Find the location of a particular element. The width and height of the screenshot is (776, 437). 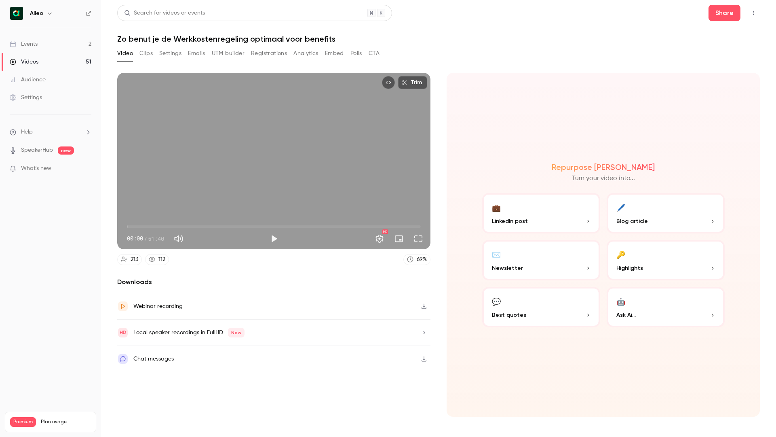

button: UTM builder is located at coordinates (228, 53).